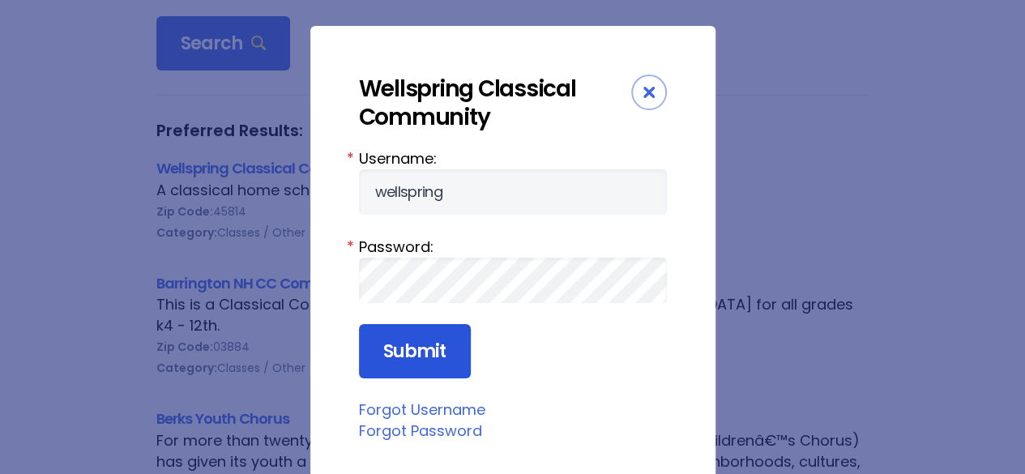  I want to click on a: Forgot Username, so click(422, 409).